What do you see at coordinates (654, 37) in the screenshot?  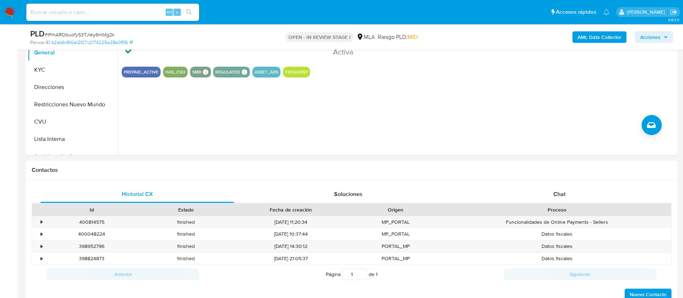 I see `button: Acciones` at bounding box center [654, 37].